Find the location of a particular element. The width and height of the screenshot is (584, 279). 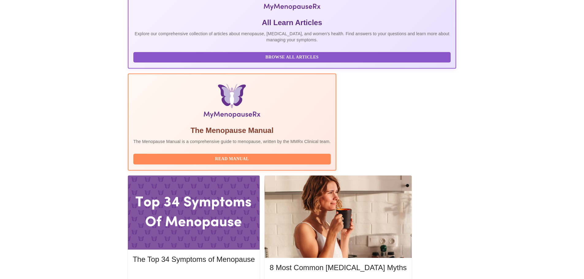

h5: The Menopause Manual is located at coordinates (232, 131).